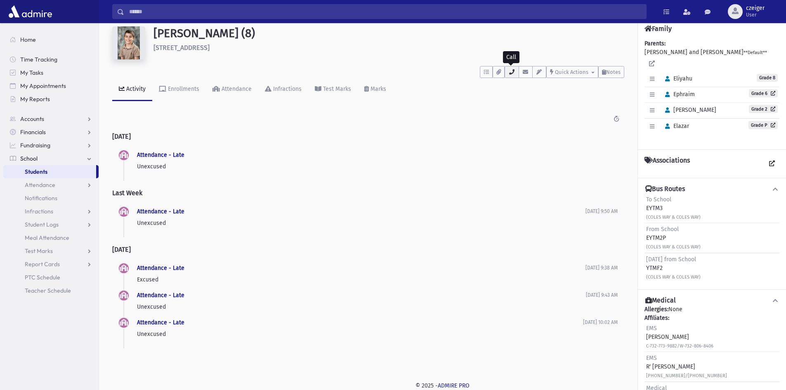  I want to click on a: Teacher Schedule, so click(51, 290).